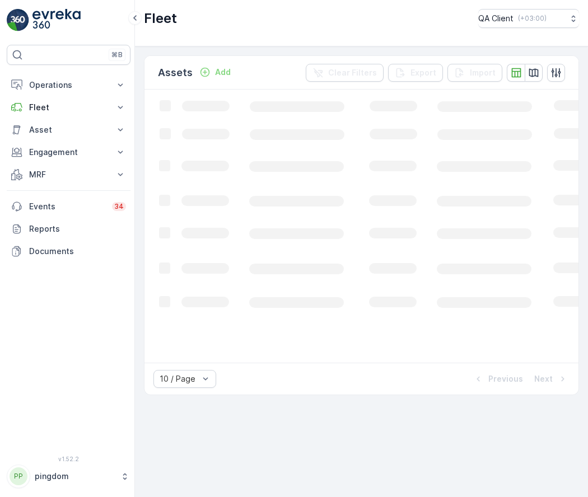  What do you see at coordinates (77, 229) in the screenshot?
I see `p: Reports` at bounding box center [77, 229].